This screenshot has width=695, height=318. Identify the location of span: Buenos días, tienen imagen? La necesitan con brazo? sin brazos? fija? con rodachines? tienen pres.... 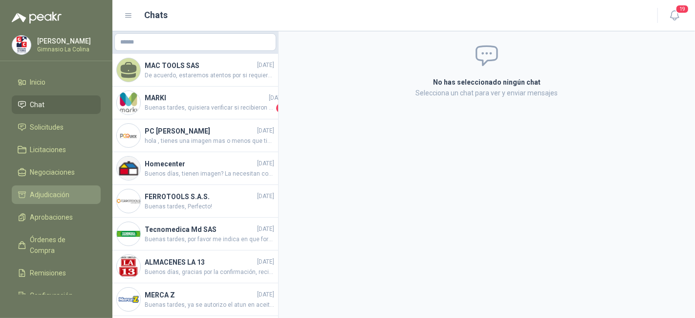
(209, 173).